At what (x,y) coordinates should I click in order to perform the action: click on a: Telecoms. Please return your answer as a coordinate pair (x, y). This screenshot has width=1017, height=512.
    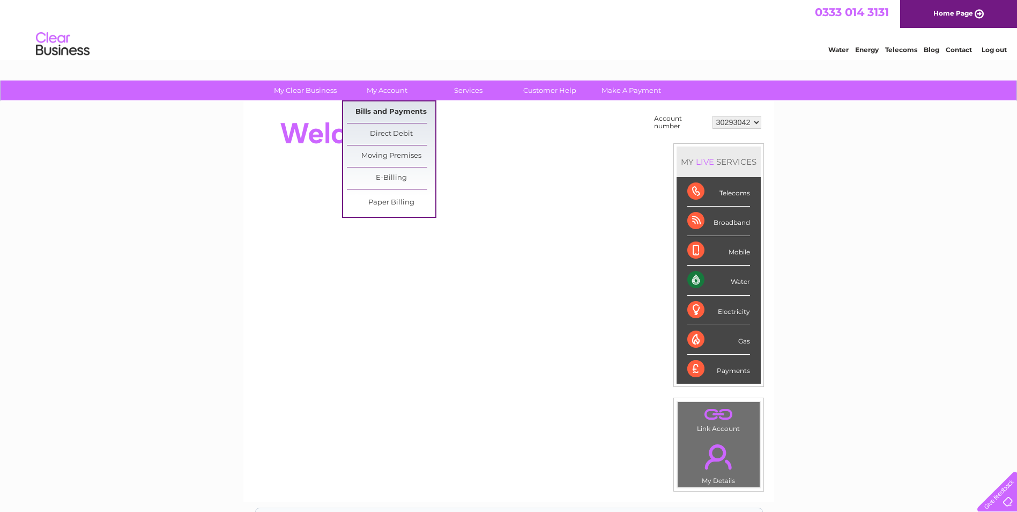
    Looking at the image, I should click on (901, 49).